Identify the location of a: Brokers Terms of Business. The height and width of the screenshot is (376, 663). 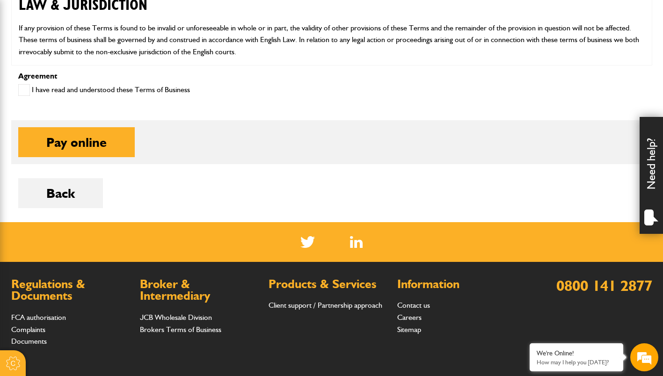
(180, 329).